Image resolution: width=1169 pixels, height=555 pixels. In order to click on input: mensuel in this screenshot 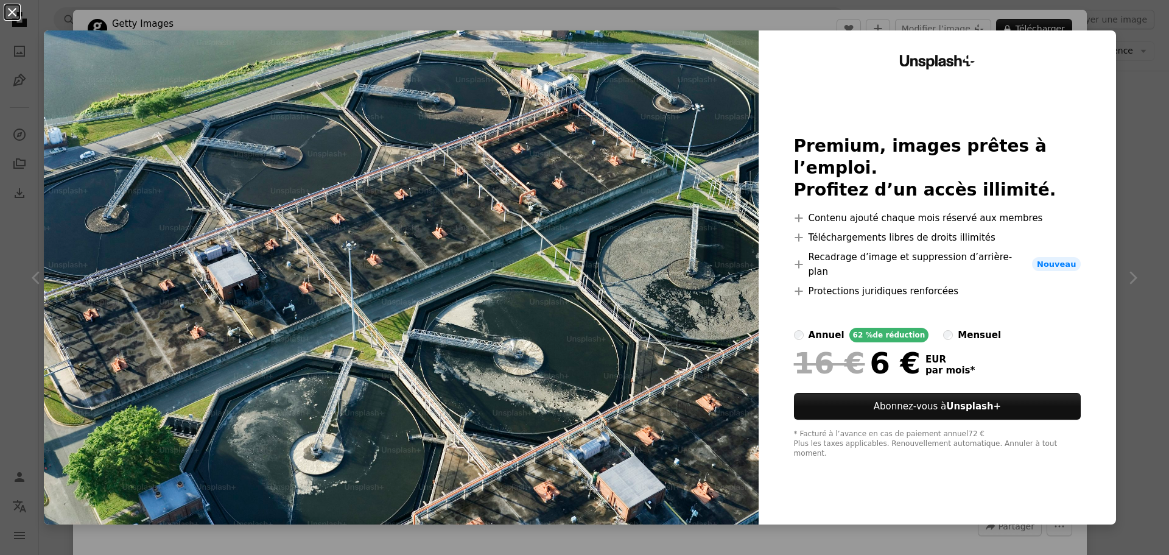, I will do `click(948, 335)`.